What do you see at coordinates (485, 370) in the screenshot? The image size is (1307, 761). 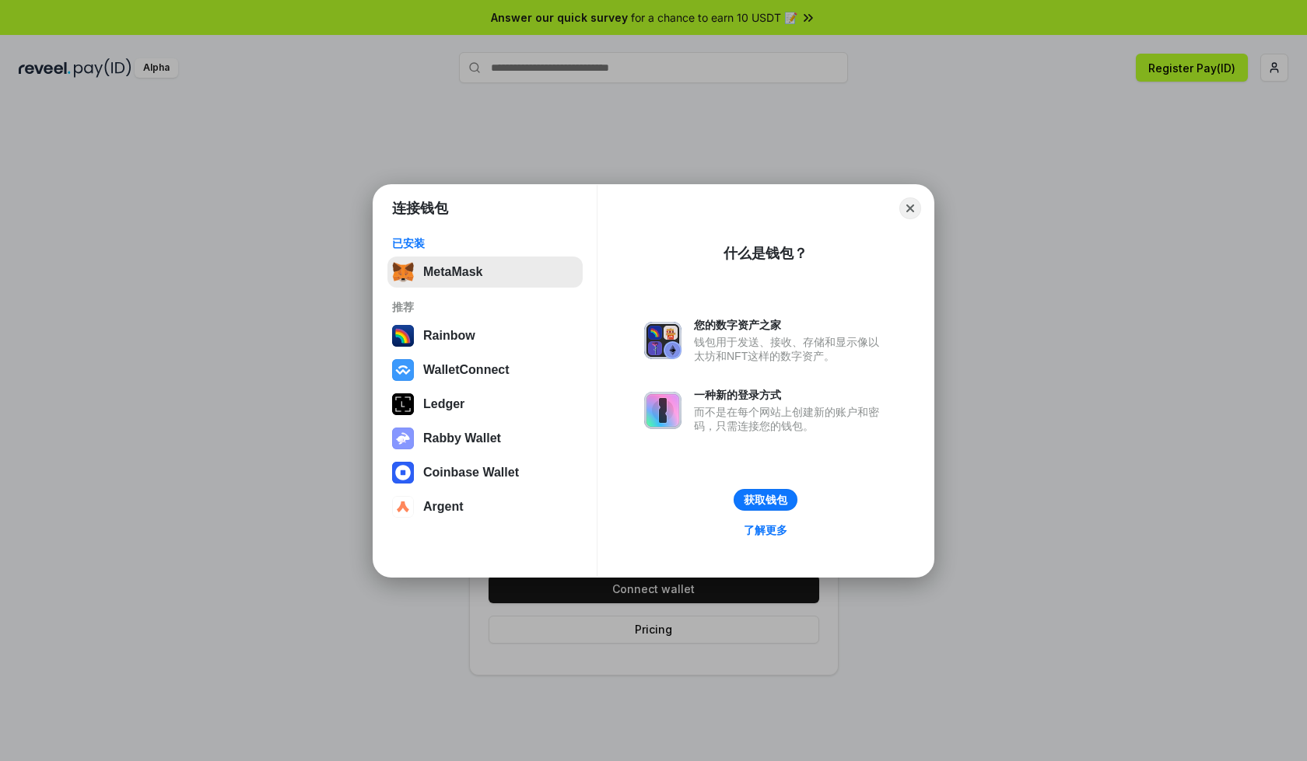 I see `button: WalletConnect` at bounding box center [485, 370].